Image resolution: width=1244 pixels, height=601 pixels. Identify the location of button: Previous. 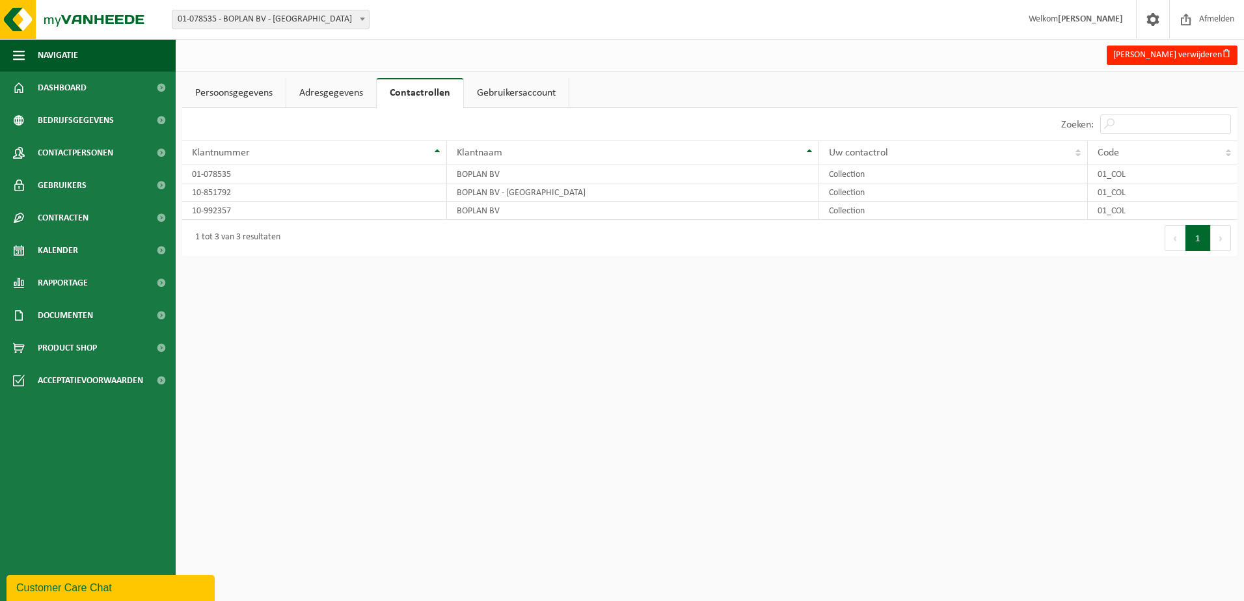
(1175, 238).